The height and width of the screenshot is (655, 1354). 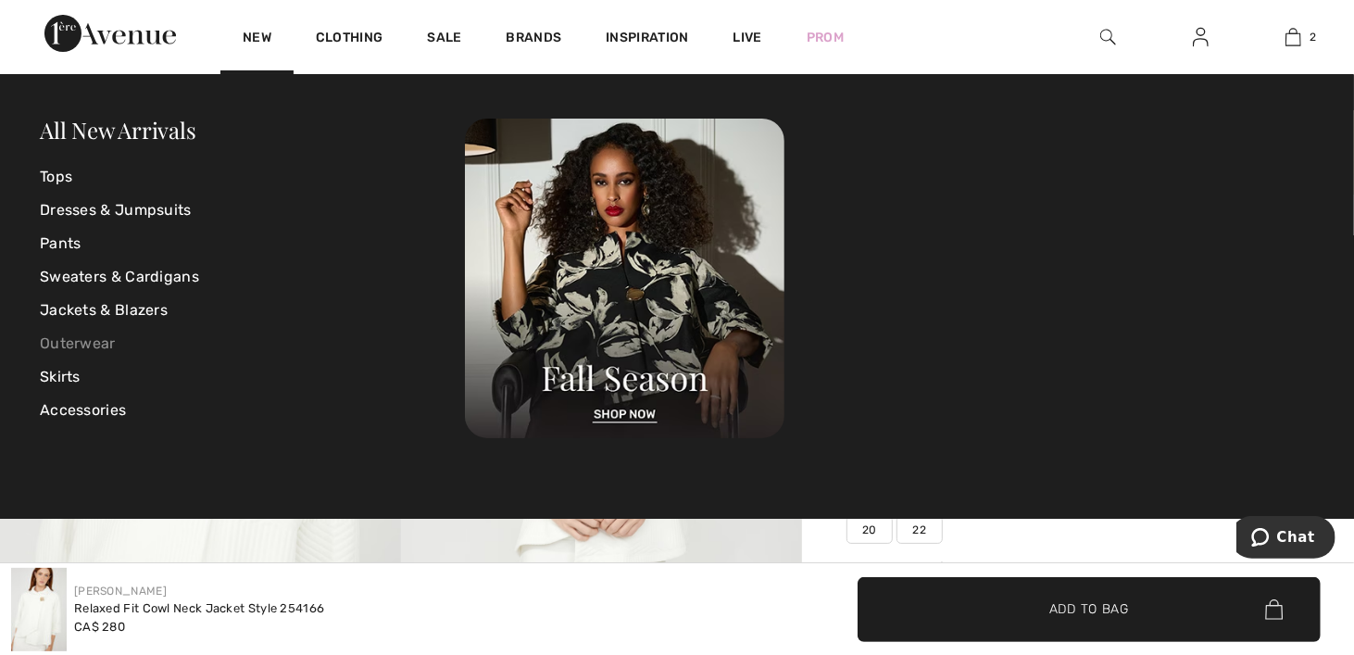 I want to click on span: 20, so click(x=870, y=530).